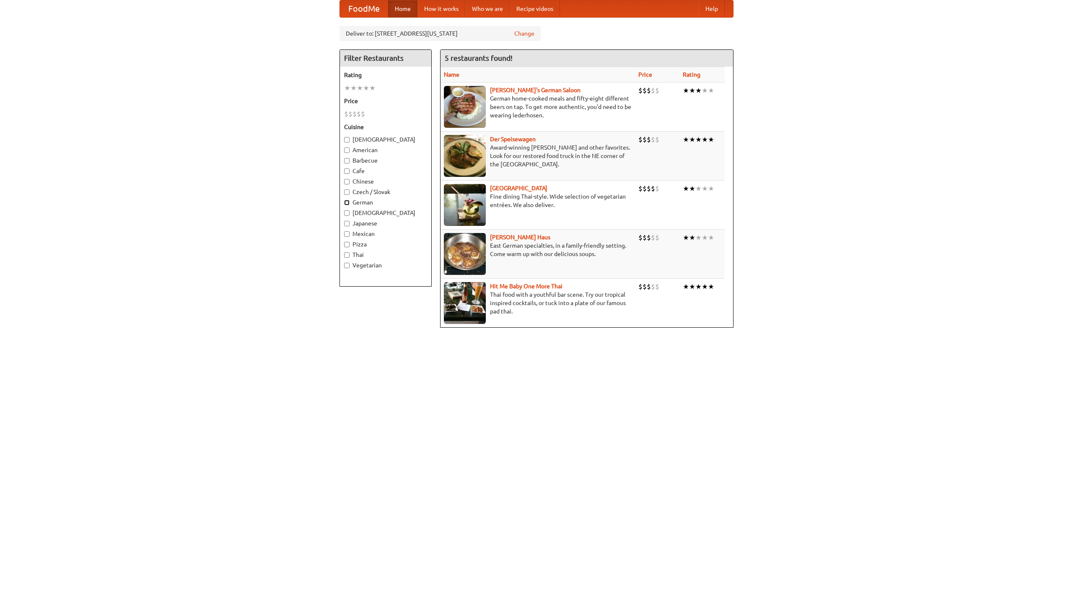 Image resolution: width=1073 pixels, height=593 pixels. What do you see at coordinates (386, 192) in the screenshot?
I see `label: Czech / Slovak` at bounding box center [386, 192].